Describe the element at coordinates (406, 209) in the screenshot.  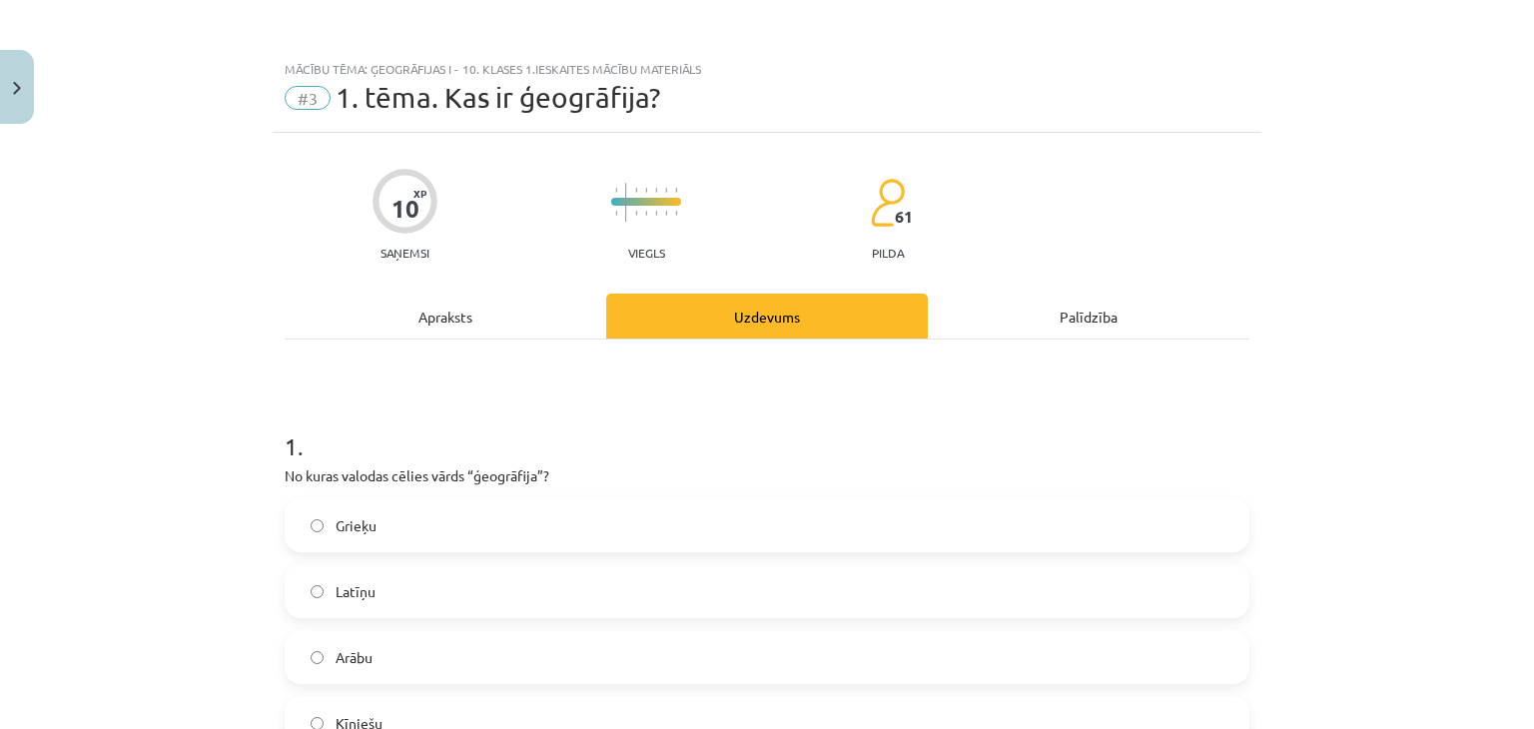
I see `div: 10` at that location.